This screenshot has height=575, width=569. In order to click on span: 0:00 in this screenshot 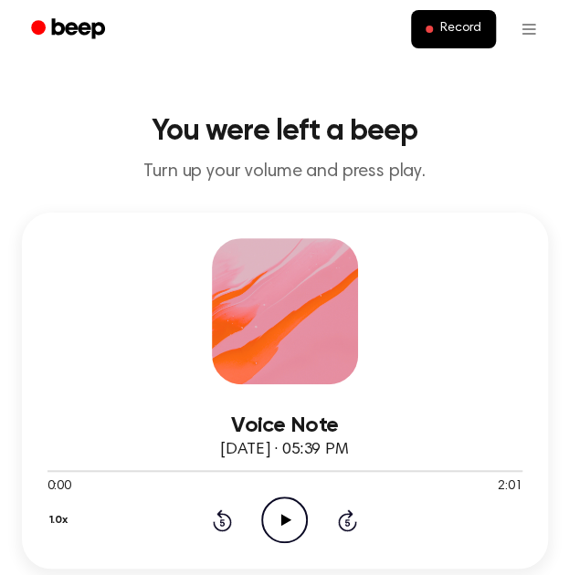, I will do `click(59, 487)`.